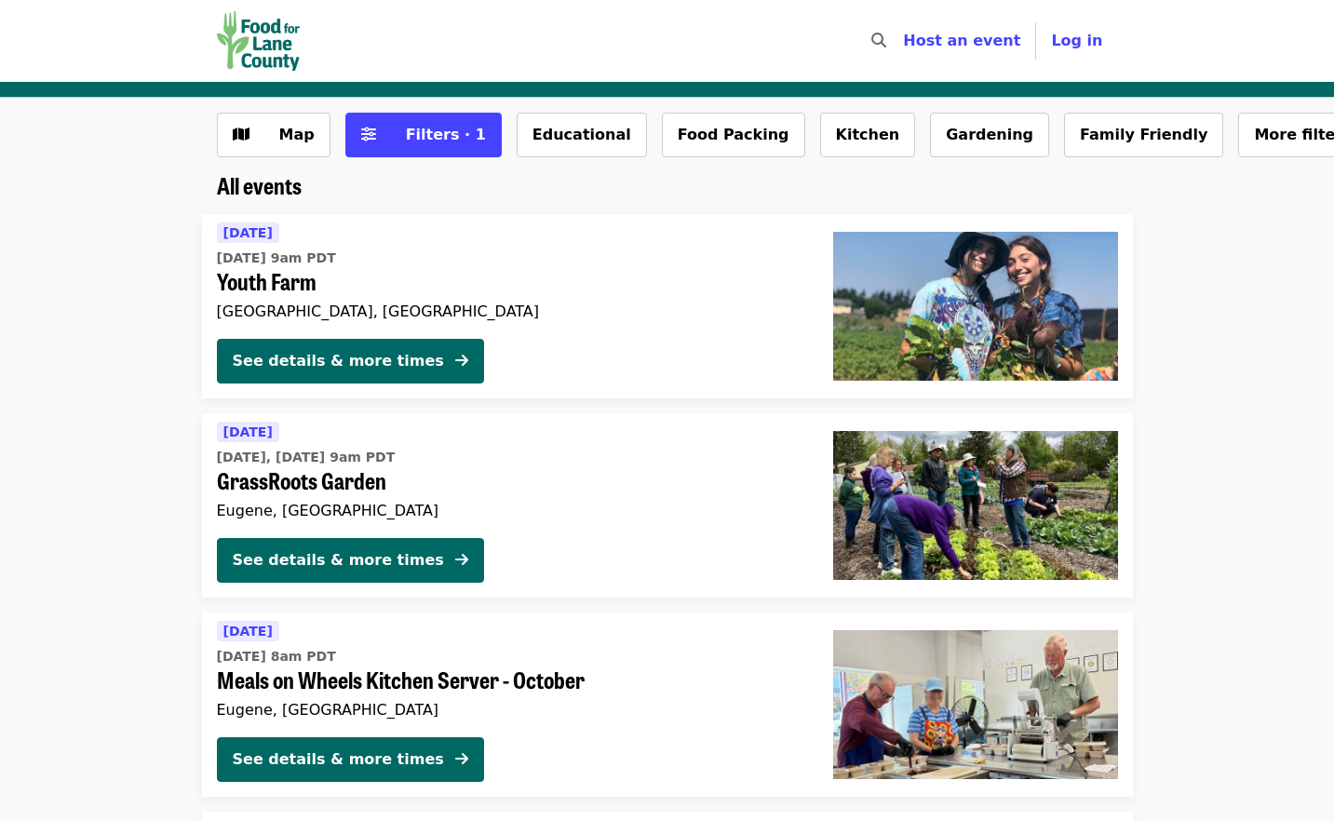  Describe the element at coordinates (990, 135) in the screenshot. I see `button: Gardening` at that location.